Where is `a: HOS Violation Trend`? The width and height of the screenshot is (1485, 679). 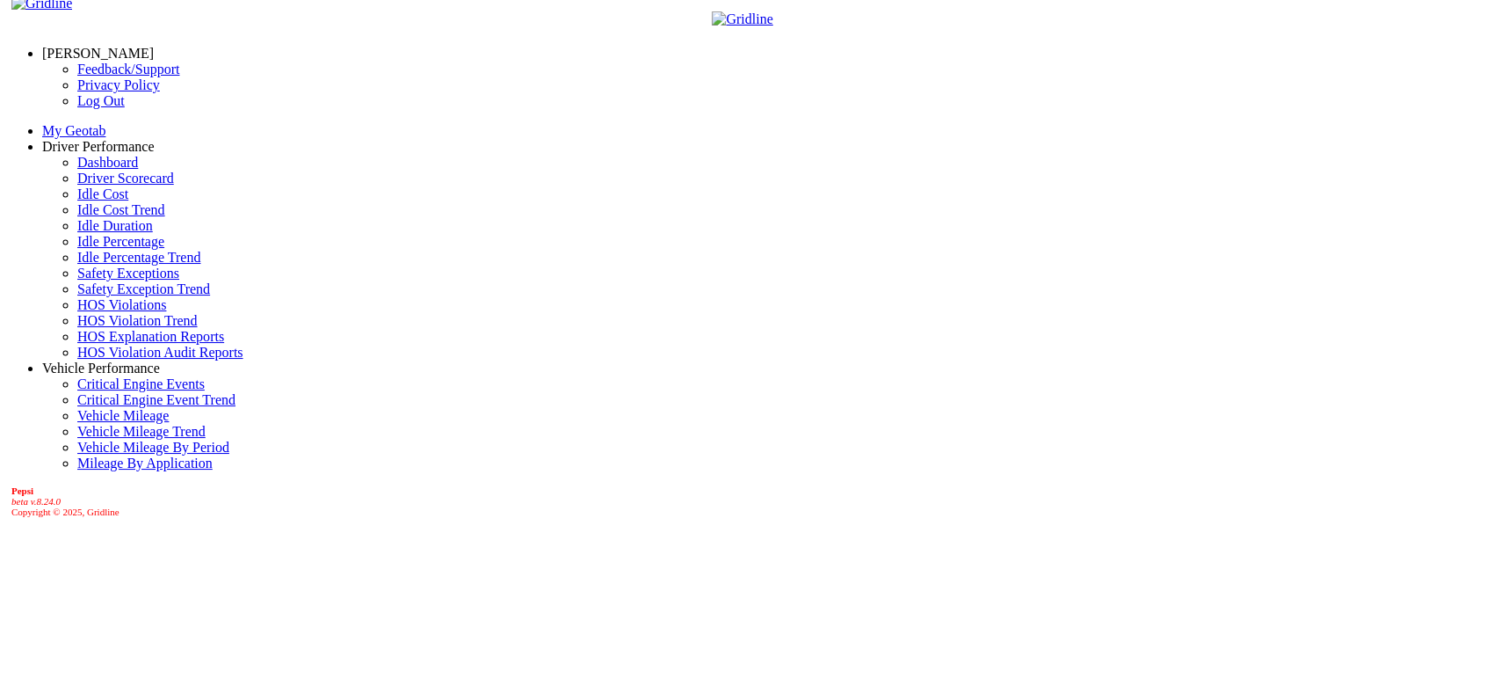 a: HOS Violation Trend is located at coordinates (137, 320).